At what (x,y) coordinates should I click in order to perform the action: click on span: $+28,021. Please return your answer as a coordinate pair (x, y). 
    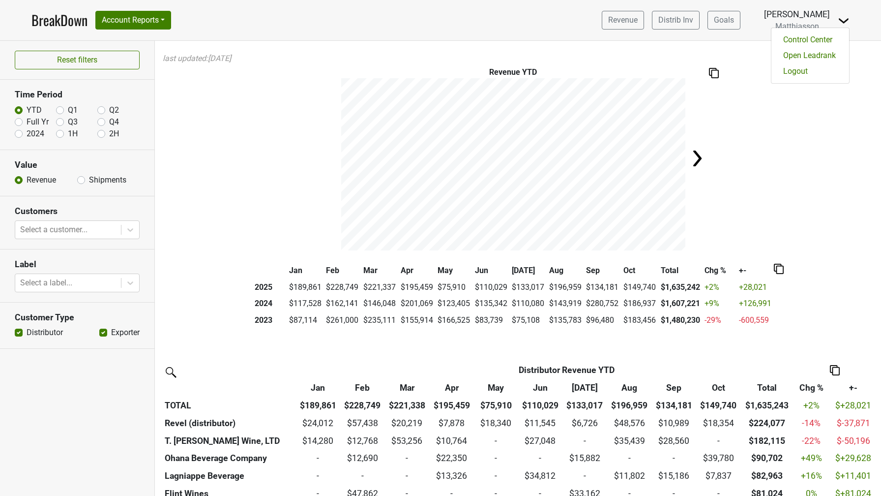
    Looking at the image, I should click on (853, 405).